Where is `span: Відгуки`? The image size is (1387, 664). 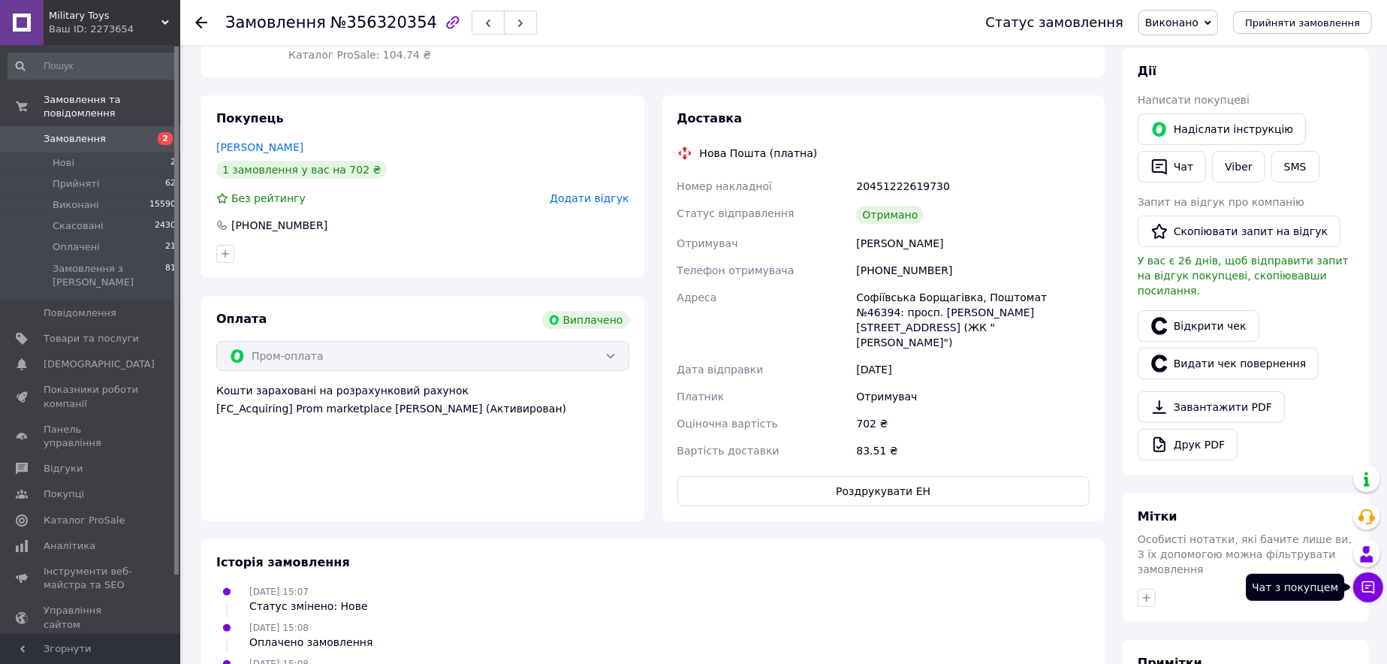
span: Відгуки is located at coordinates (63, 468).